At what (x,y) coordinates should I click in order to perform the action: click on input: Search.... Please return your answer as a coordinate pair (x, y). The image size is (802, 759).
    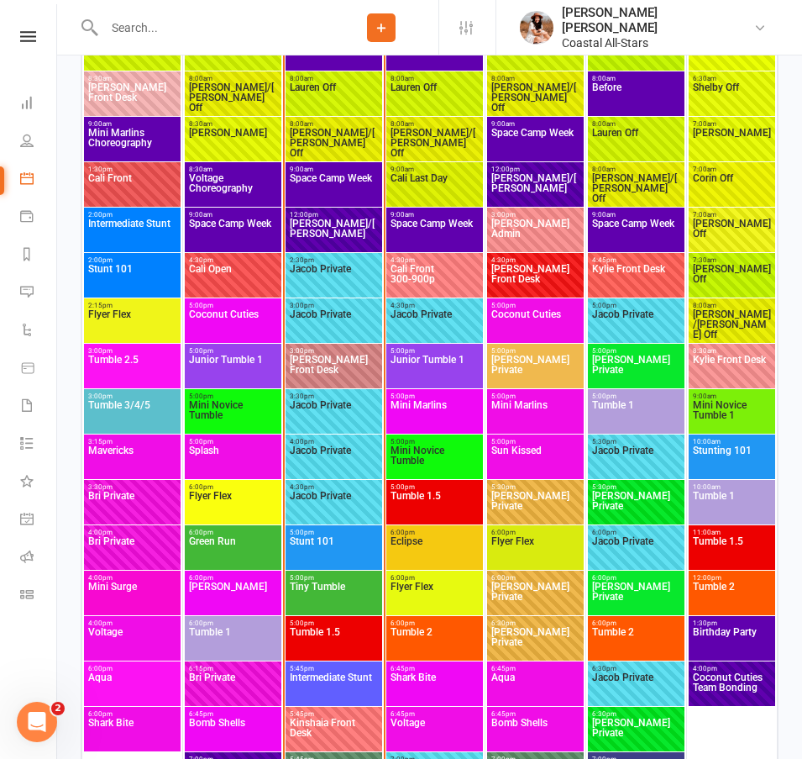
    Looking at the image, I should click on (212, 28).